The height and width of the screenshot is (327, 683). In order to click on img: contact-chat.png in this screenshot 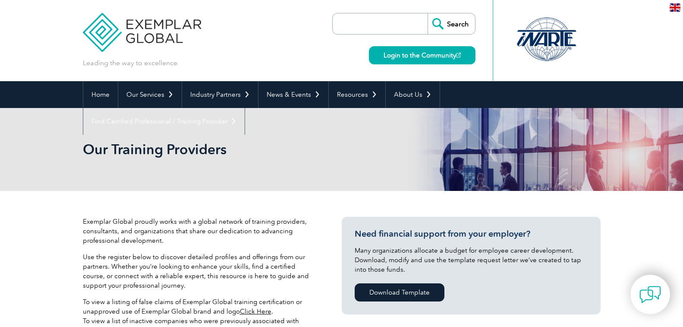, I will do `click(650, 294)`.